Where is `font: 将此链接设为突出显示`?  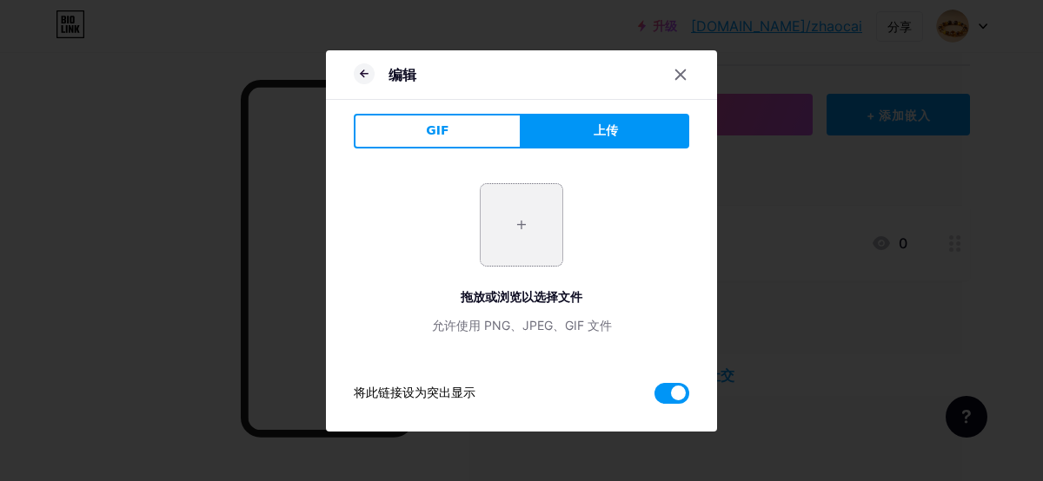 font: 将此链接设为突出显示 is located at coordinates (414, 392).